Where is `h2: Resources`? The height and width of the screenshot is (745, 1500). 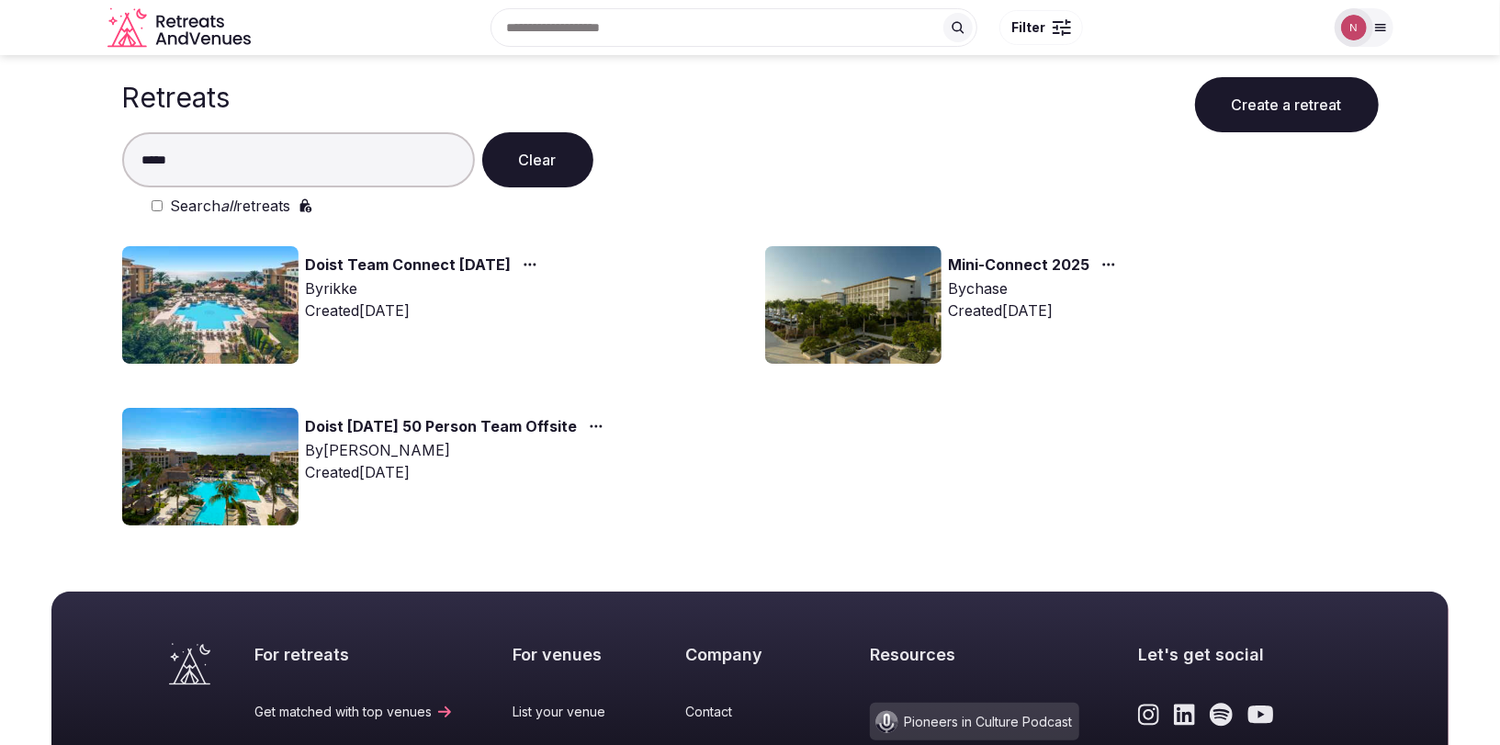 h2: Resources is located at coordinates (974, 654).